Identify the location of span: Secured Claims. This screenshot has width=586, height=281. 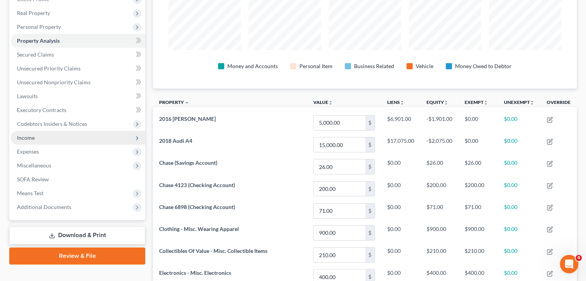
(35, 54).